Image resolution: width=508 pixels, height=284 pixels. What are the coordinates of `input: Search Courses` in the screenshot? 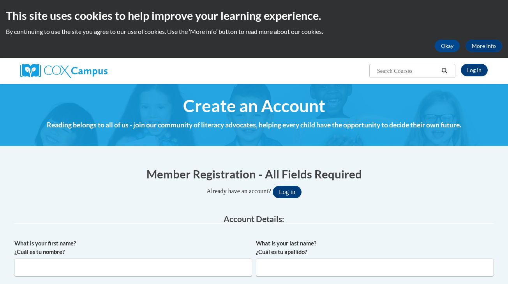 It's located at (408, 71).